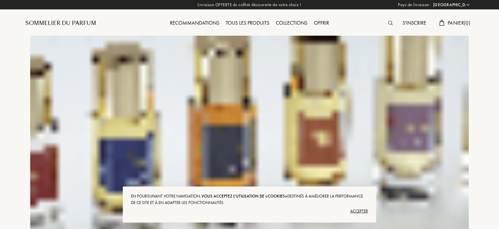 The width and height of the screenshot is (499, 229). I want to click on a: Offrir, so click(321, 23).